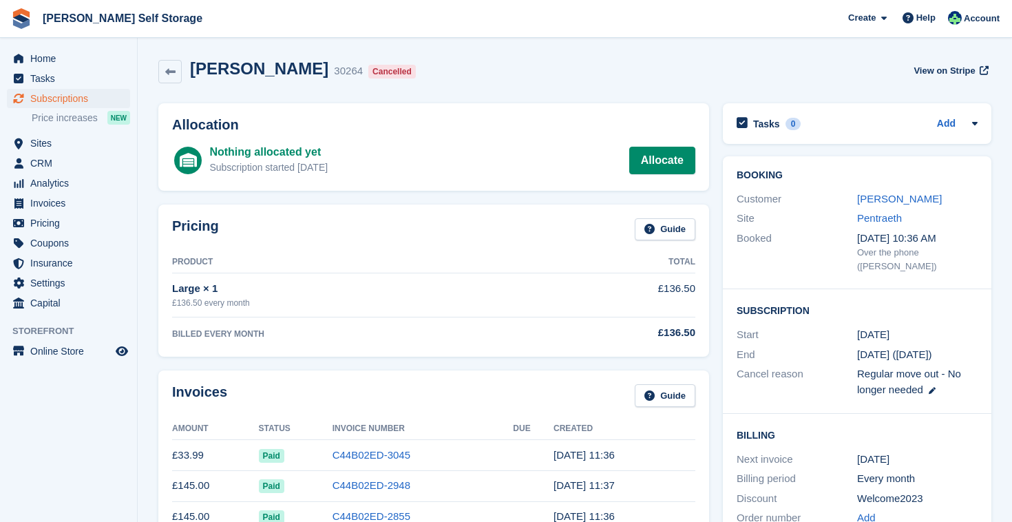 Image resolution: width=1012 pixels, height=522 pixels. Describe the element at coordinates (295, 429) in the screenshot. I see `th: Status` at that location.